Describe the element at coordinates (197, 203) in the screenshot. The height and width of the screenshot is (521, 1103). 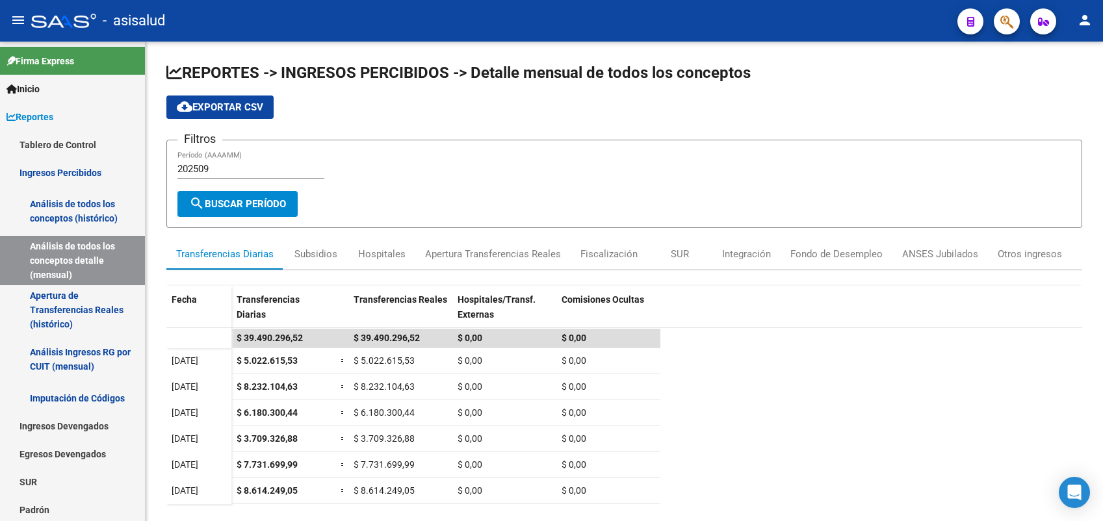
I see `mat-icon: search` at that location.